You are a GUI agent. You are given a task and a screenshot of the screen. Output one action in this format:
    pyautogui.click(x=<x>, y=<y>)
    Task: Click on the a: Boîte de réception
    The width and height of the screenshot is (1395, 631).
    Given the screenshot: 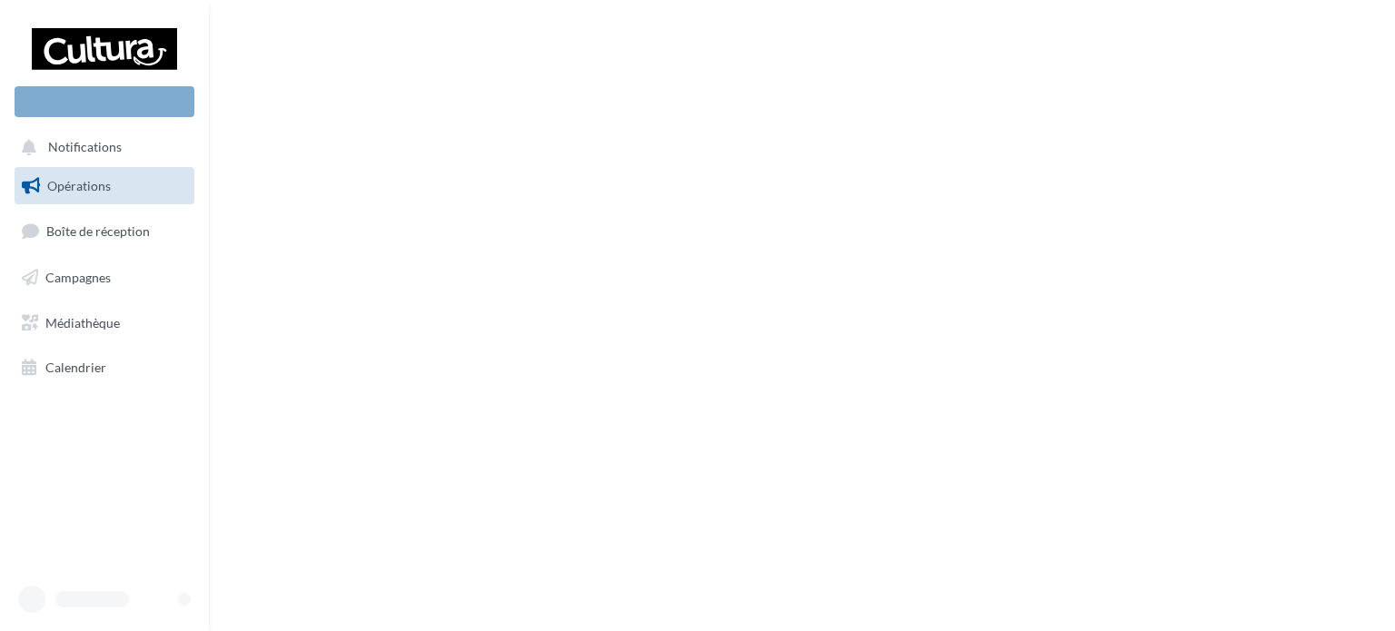 What is the action you would take?
    pyautogui.click(x=104, y=231)
    